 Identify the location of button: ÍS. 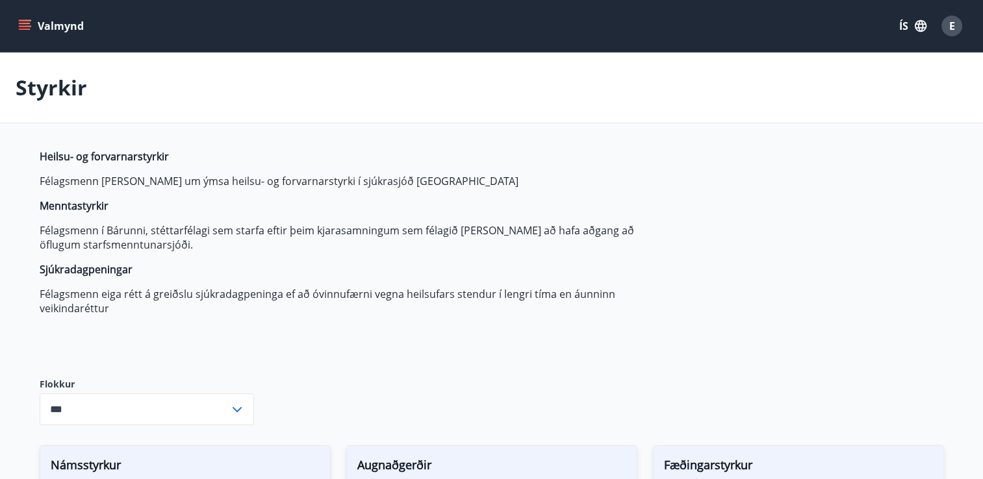
(913, 26).